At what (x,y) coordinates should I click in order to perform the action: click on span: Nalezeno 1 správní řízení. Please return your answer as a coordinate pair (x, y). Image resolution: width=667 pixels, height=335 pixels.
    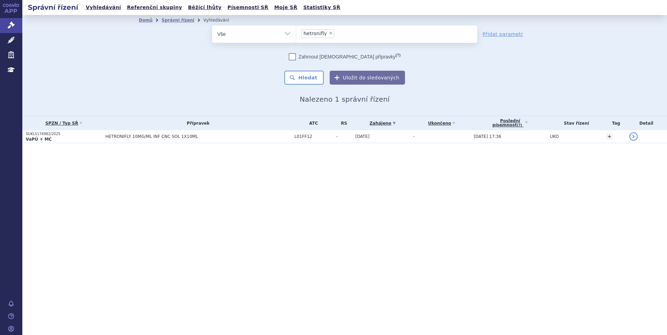
    Looking at the image, I should click on (345, 99).